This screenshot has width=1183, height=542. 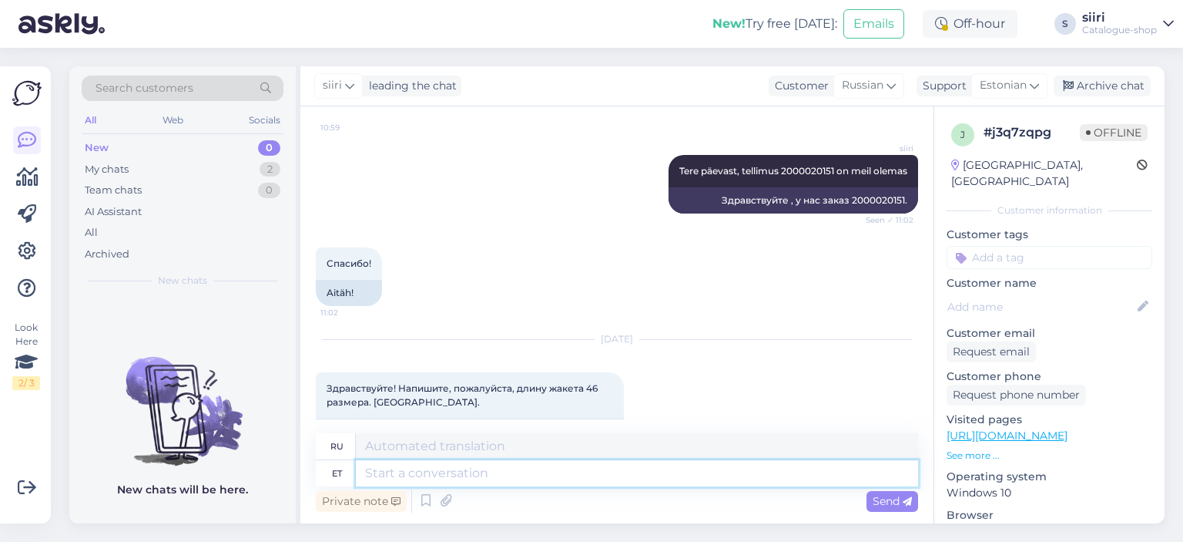 I want to click on p: See more ..., so click(x=1049, y=455).